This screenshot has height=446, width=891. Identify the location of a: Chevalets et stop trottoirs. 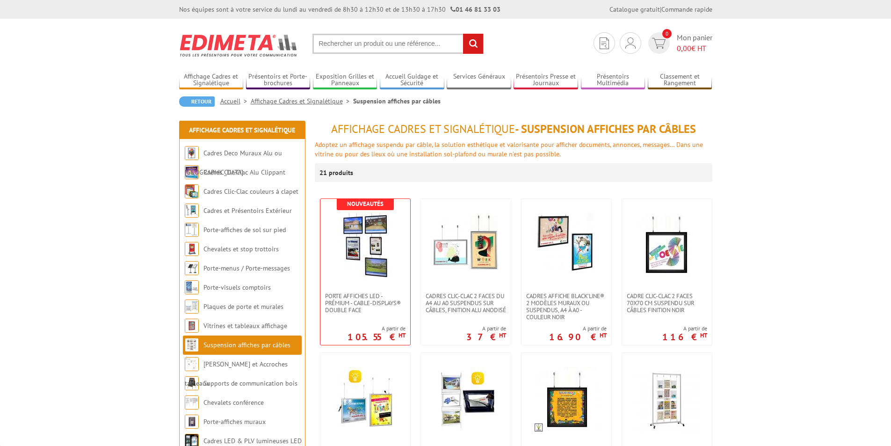
(241, 249).